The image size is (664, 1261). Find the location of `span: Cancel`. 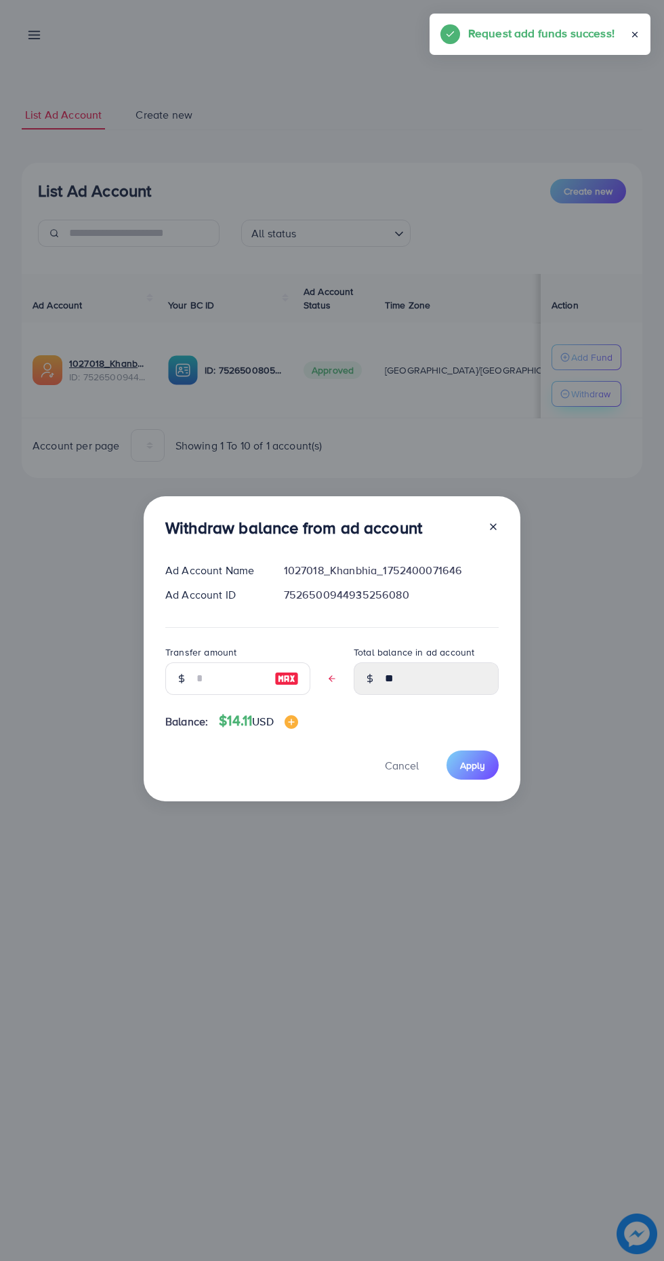

span: Cancel is located at coordinates (402, 765).